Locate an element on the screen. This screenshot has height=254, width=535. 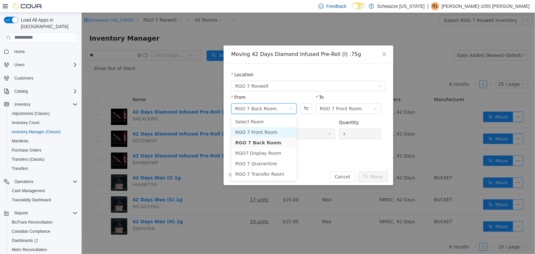
span: Dashboards is located at coordinates (25, 240).